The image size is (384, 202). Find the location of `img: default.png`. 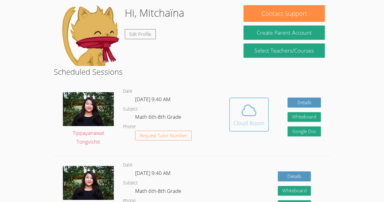

img: default.png is located at coordinates (89, 35).